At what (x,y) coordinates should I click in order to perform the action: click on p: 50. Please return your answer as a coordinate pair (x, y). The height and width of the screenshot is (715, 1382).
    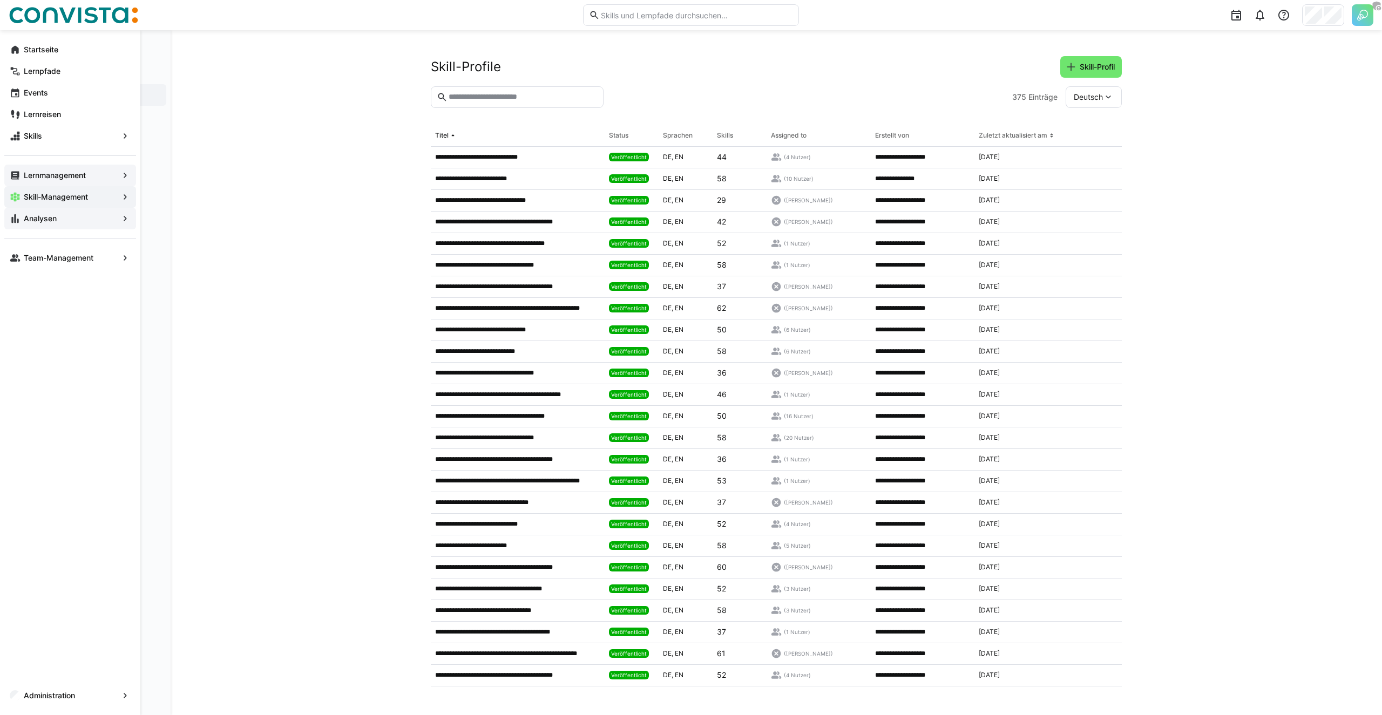
    Looking at the image, I should click on (722, 416).